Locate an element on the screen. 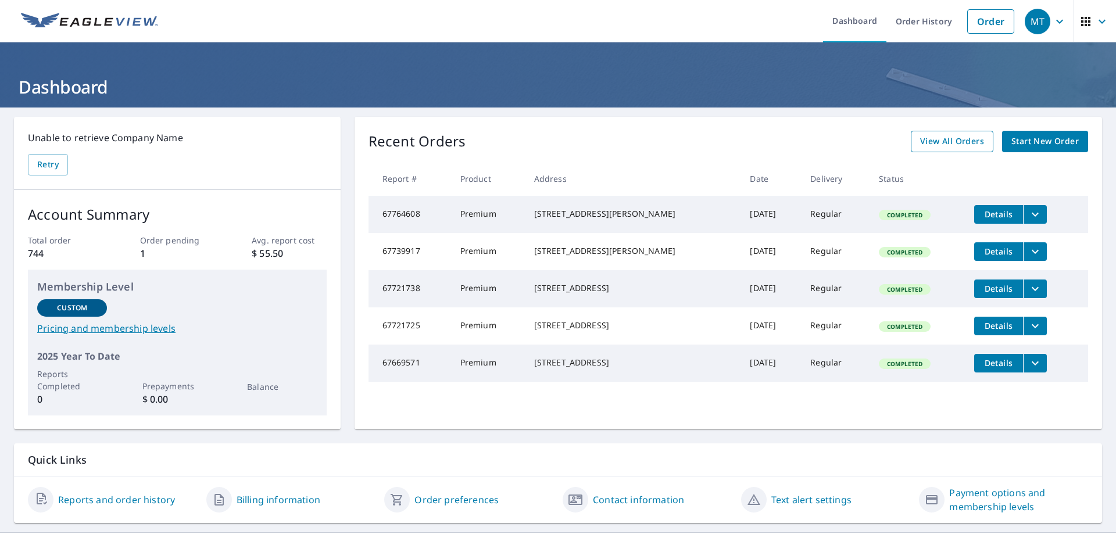 This screenshot has width=1116, height=534. span: Retry is located at coordinates (48, 164).